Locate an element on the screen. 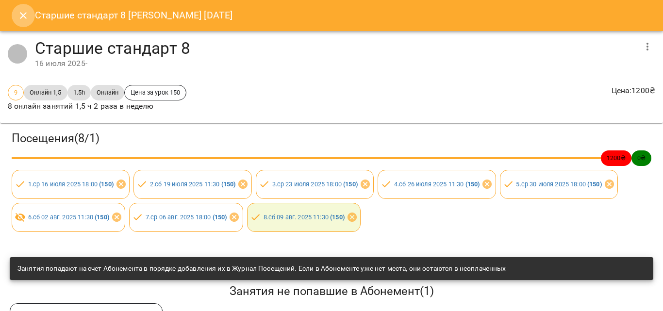  button: Close is located at coordinates (23, 16).